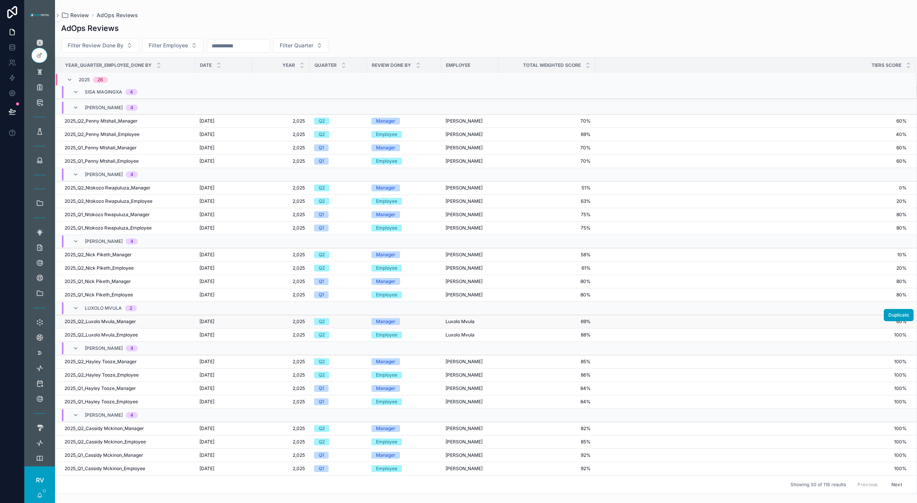 The width and height of the screenshot is (917, 503). What do you see at coordinates (84, 80) in the screenshot?
I see `span: 2025` at bounding box center [84, 80].